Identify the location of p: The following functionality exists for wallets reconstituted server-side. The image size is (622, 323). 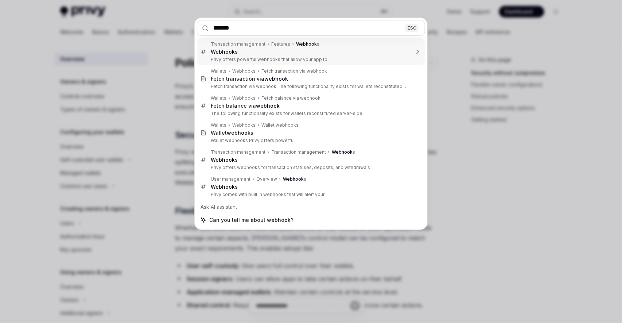
(310, 113).